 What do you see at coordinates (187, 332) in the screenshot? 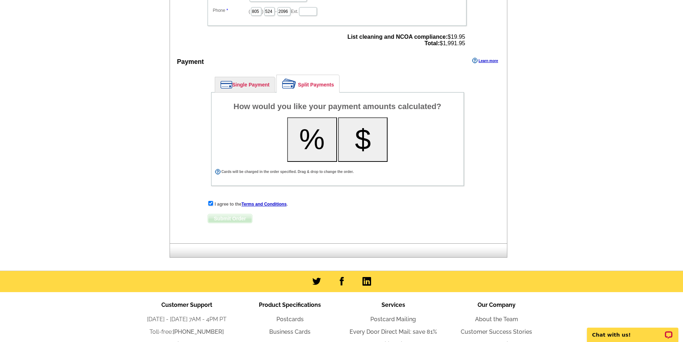
I see `li: Toll-free:` at bounding box center [187, 332].